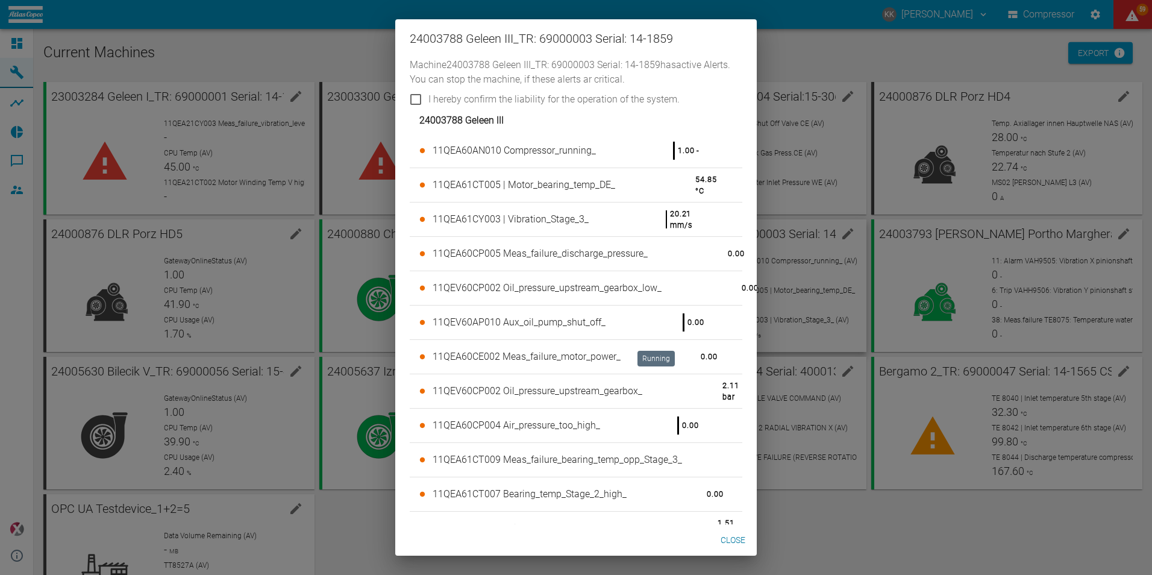 The height and width of the screenshot is (575, 1152). I want to click on div: 11QEA61CY003 | Vibration_Stage_3_20.21 mm/s, so click(576, 219).